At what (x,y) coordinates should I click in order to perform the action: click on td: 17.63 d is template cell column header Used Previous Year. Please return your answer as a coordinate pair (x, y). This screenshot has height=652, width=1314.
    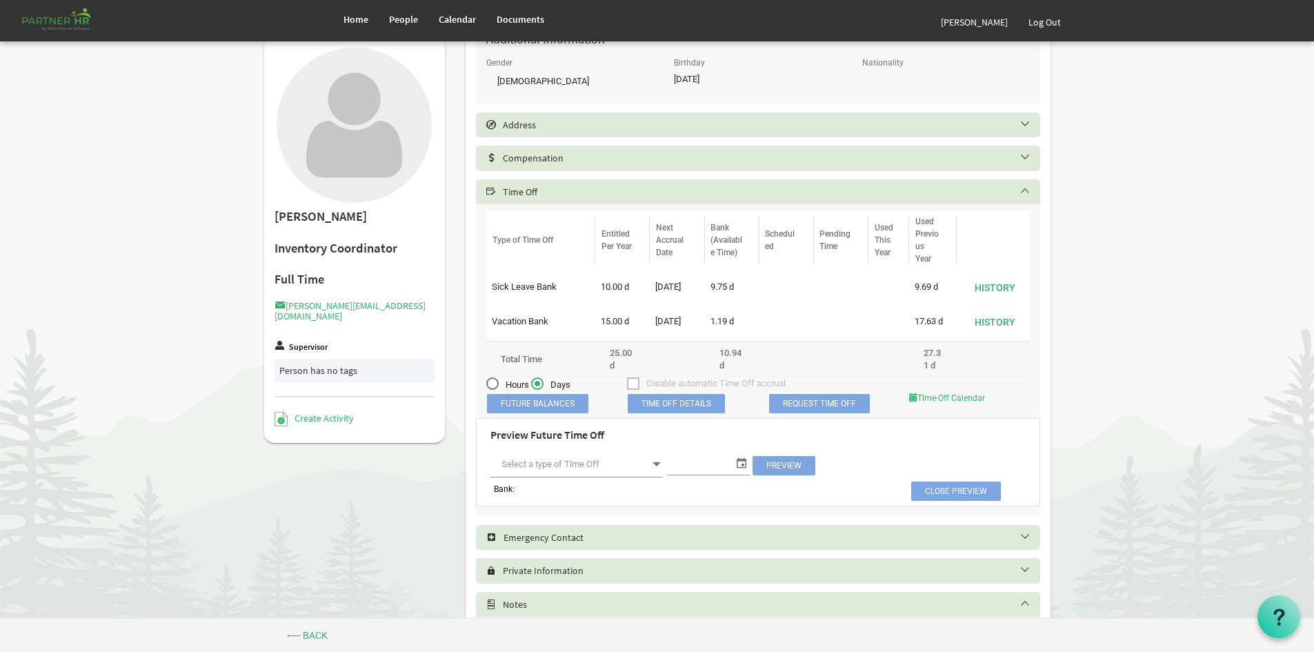
    Looking at the image, I should click on (933, 321).